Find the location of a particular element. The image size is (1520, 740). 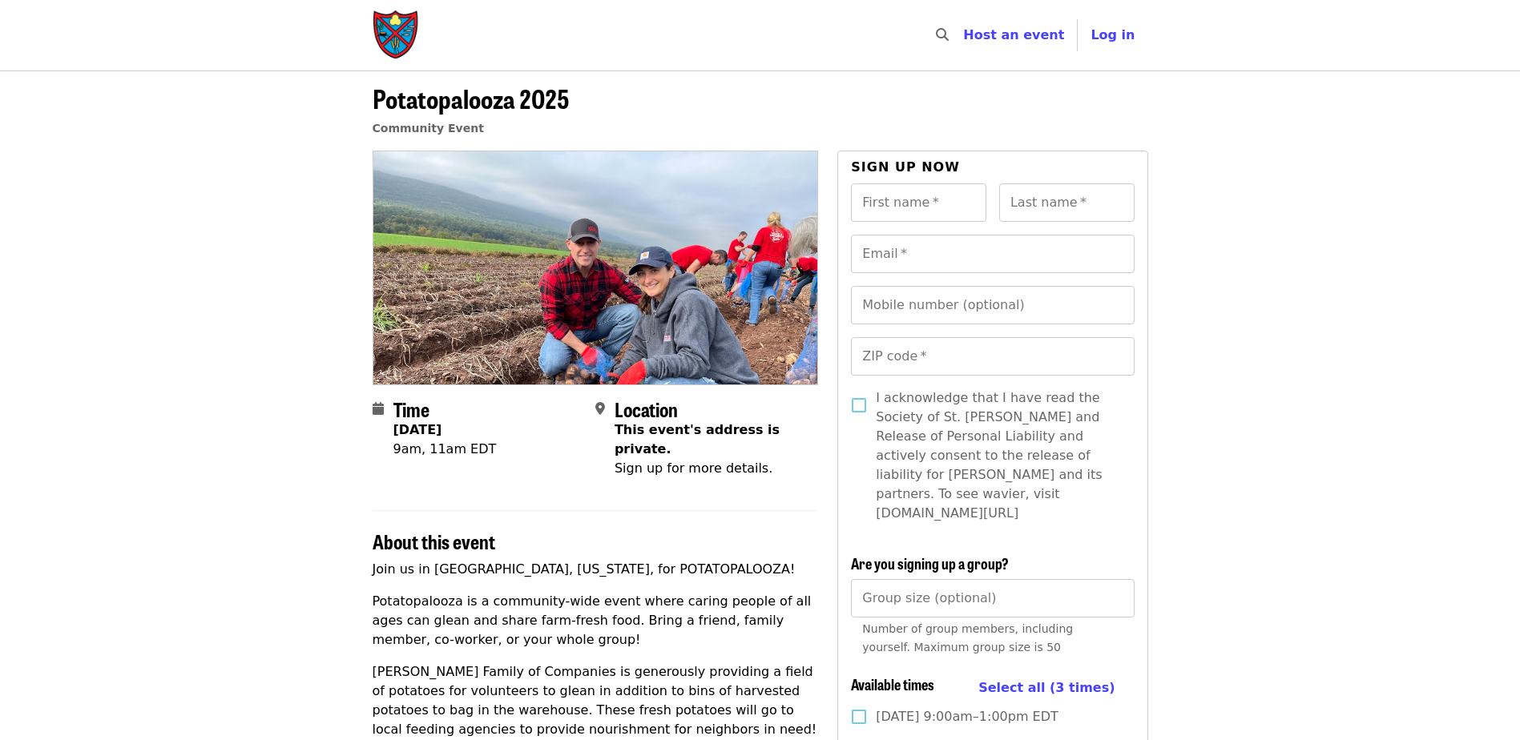

span: Select all (3 times) is located at coordinates (1046, 687).